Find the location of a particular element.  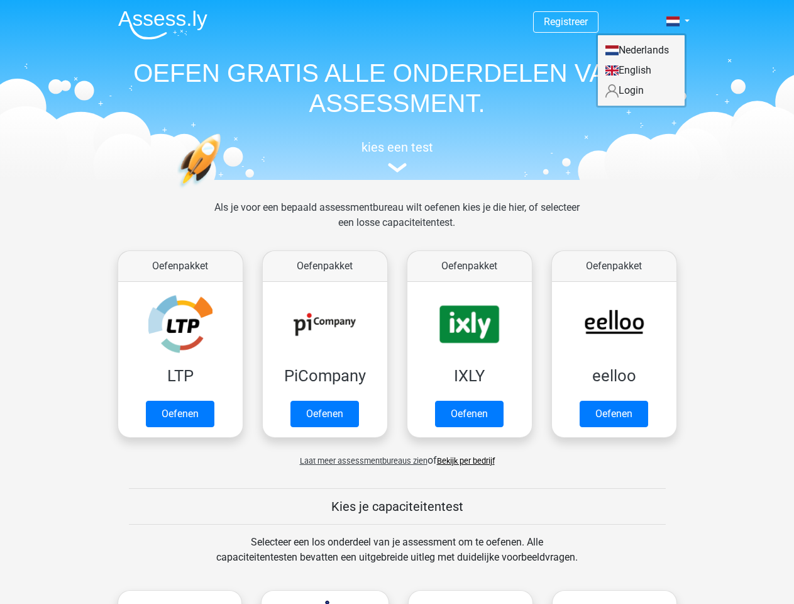

h5: kies een test is located at coordinates (398, 147).